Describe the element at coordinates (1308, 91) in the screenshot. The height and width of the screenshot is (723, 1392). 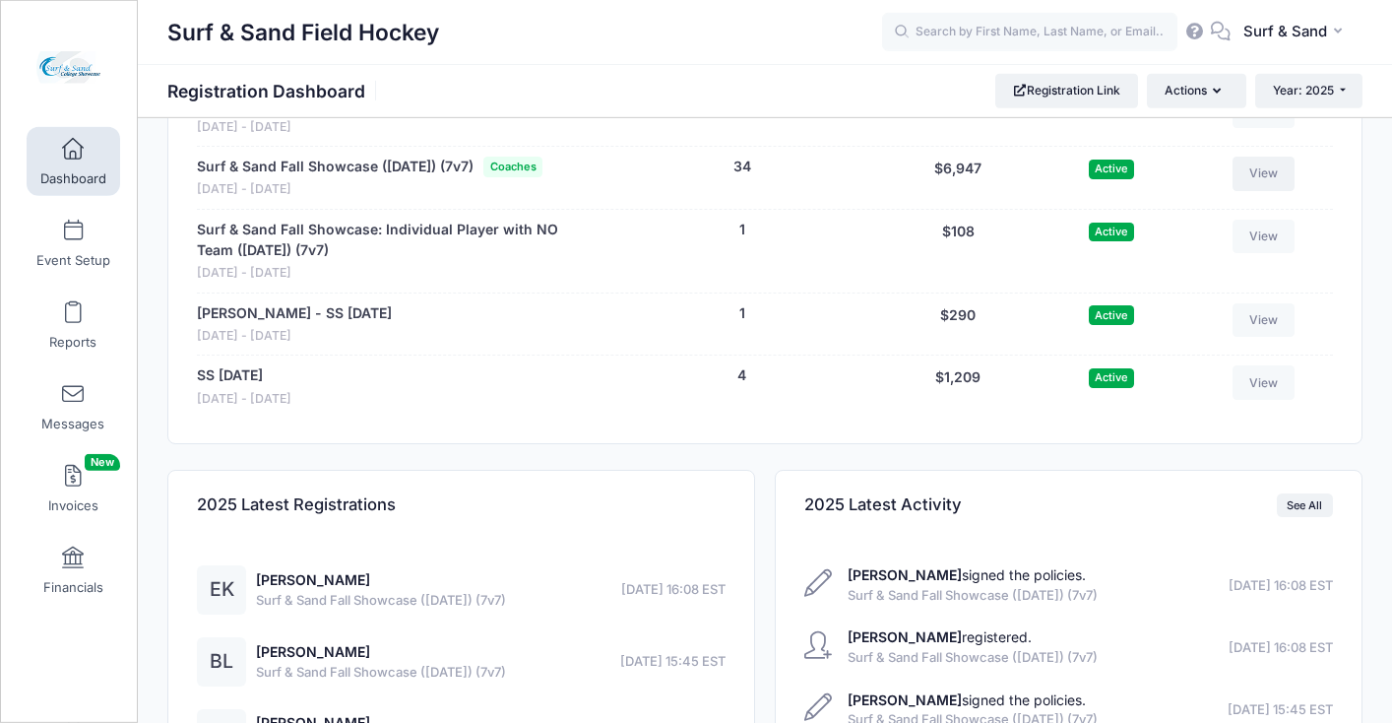
I see `button: Year: 2025` at that location.